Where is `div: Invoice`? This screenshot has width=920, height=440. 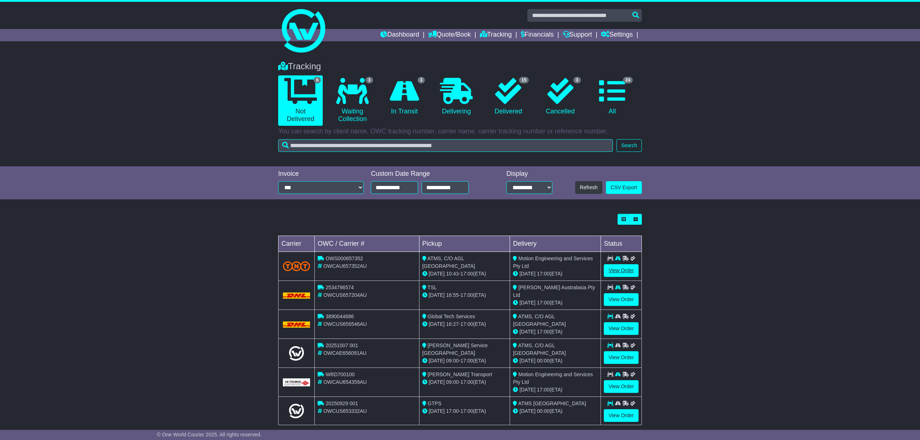 div: Invoice is located at coordinates (321, 174).